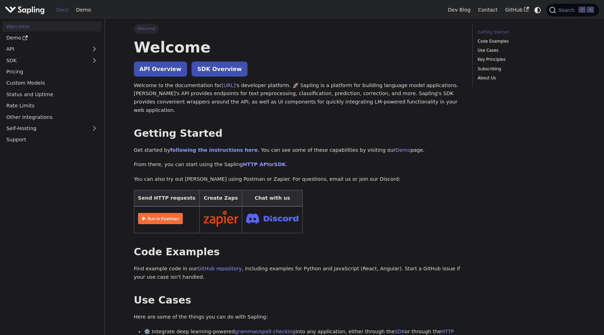  Describe the element at coordinates (265, 332) in the screenshot. I see `a: grammar/spell checking` at that location.